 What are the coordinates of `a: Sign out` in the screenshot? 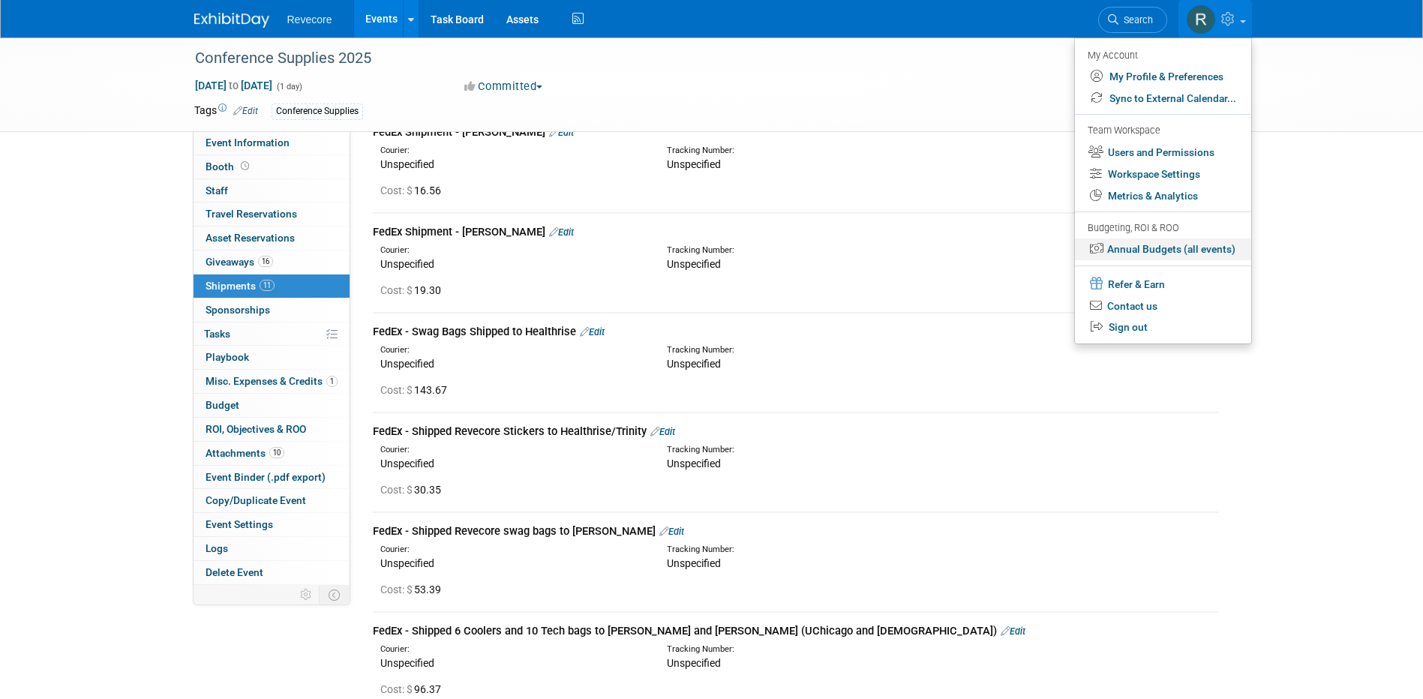 It's located at (1163, 327).